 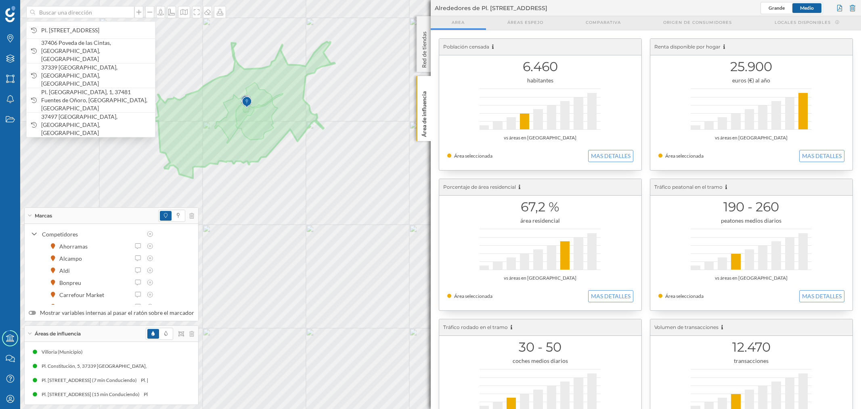 What do you see at coordinates (751, 67) in the screenshot?
I see `h1: 25.900` at bounding box center [751, 67].